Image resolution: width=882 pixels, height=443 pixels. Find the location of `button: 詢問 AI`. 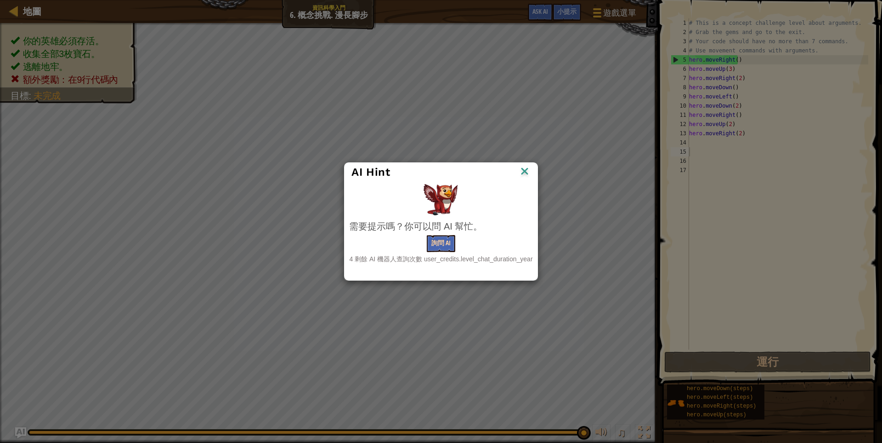

button: 詢問 AI is located at coordinates (441, 243).